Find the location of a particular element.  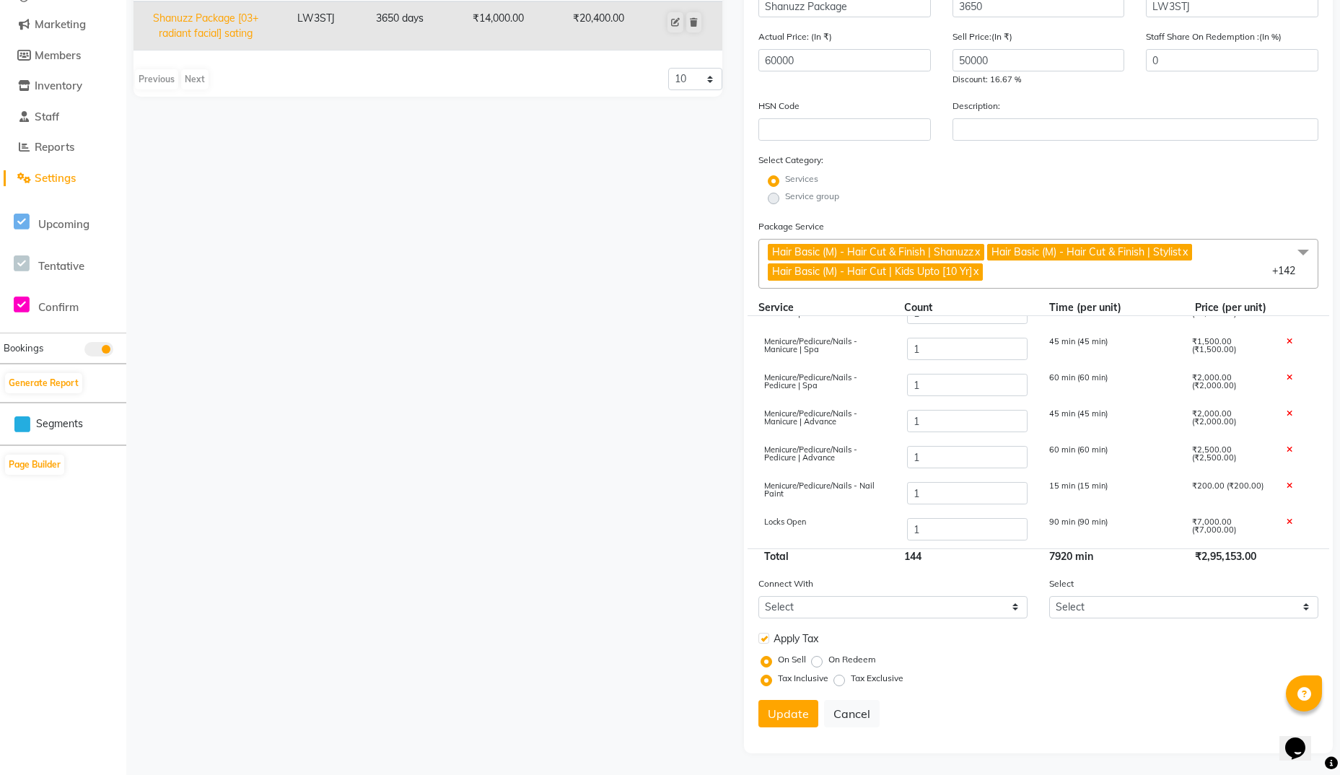

span: Confirm is located at coordinates (58, 307).